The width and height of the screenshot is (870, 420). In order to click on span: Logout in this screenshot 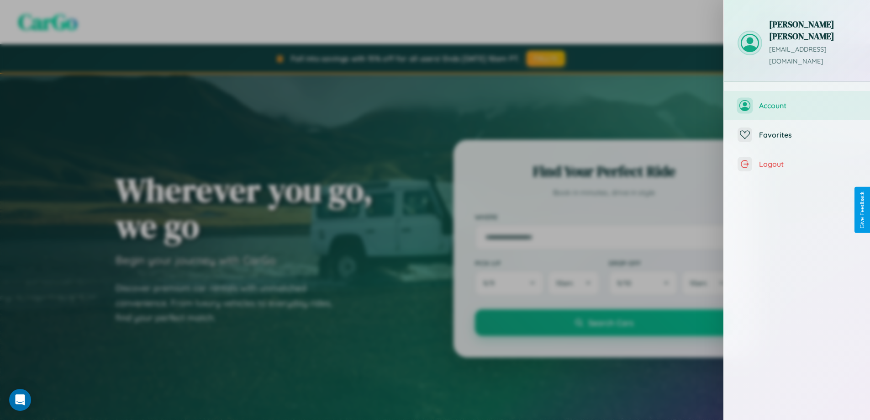, I will do `click(807, 164)`.